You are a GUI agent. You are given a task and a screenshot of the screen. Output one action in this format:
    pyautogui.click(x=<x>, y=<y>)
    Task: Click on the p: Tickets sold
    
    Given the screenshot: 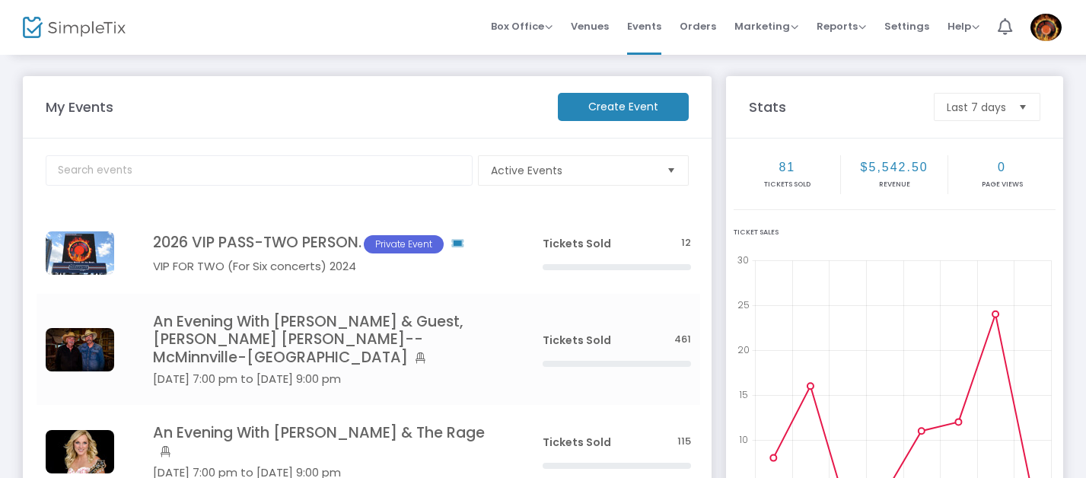 What is the action you would take?
    pyautogui.click(x=787, y=185)
    